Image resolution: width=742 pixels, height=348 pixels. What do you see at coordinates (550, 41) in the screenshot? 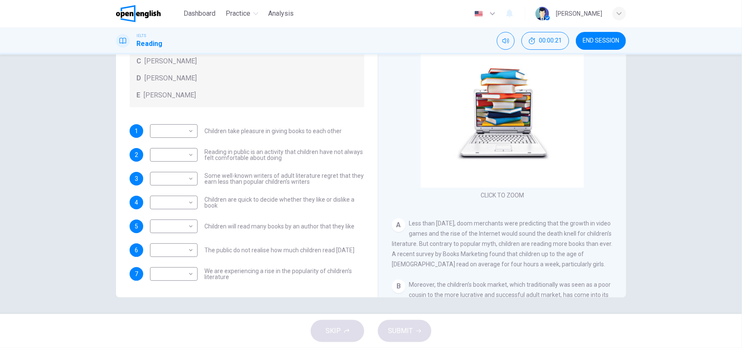
I see `span: 00:00:21` at bounding box center [550, 41].